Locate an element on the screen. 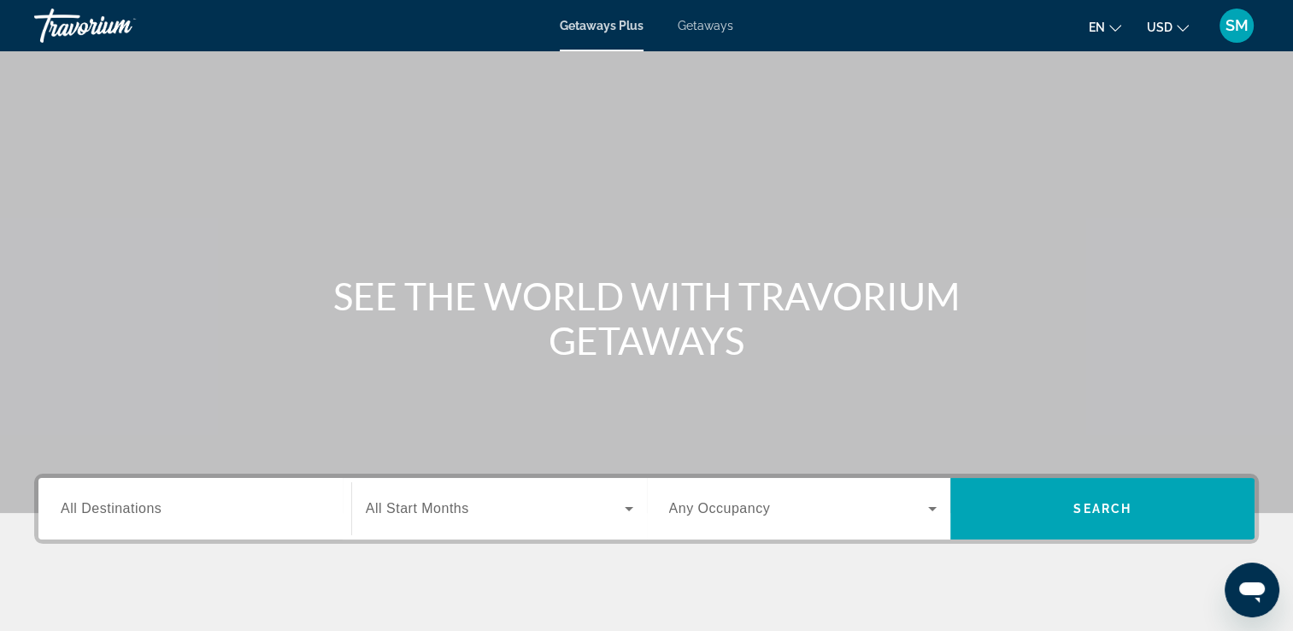 The width and height of the screenshot is (1293, 631). div: Search widget is located at coordinates (646, 508).